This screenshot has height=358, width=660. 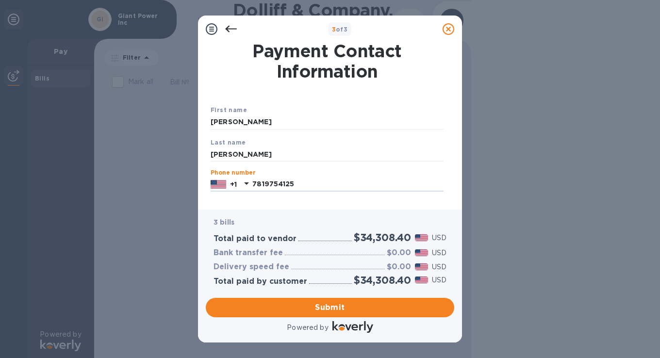 I want to click on input: Enter your first name, so click(x=327, y=122).